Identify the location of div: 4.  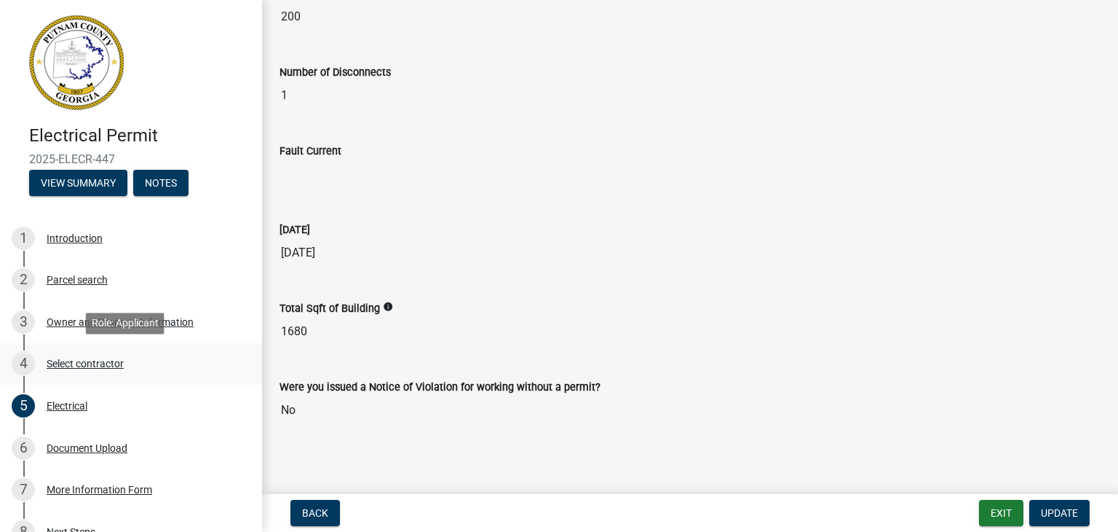
(23, 363).